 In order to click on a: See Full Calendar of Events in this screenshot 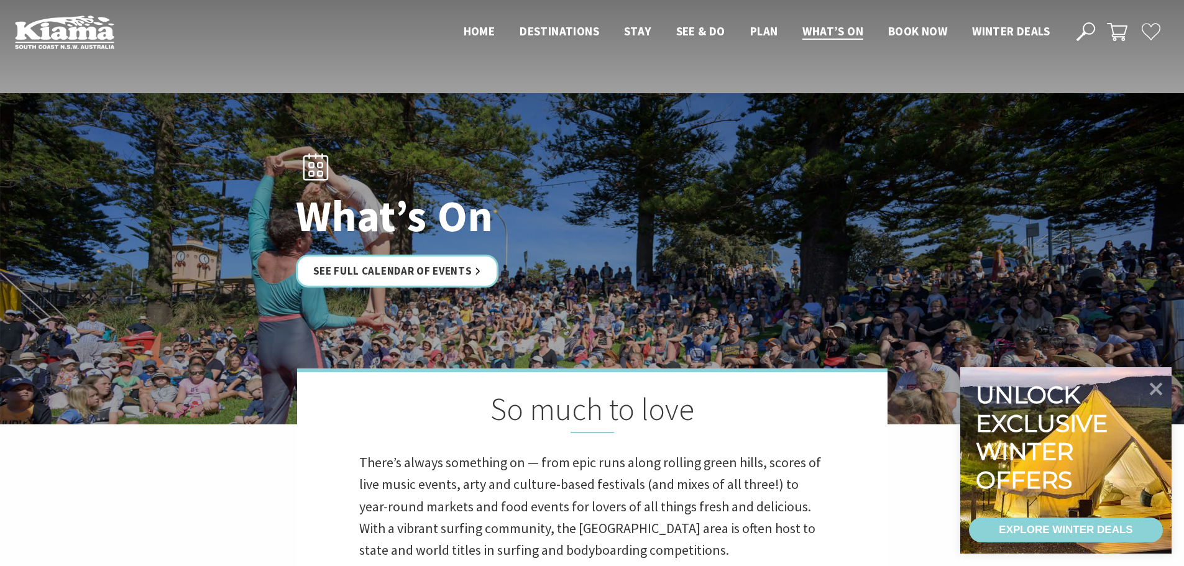, I will do `click(397, 271)`.